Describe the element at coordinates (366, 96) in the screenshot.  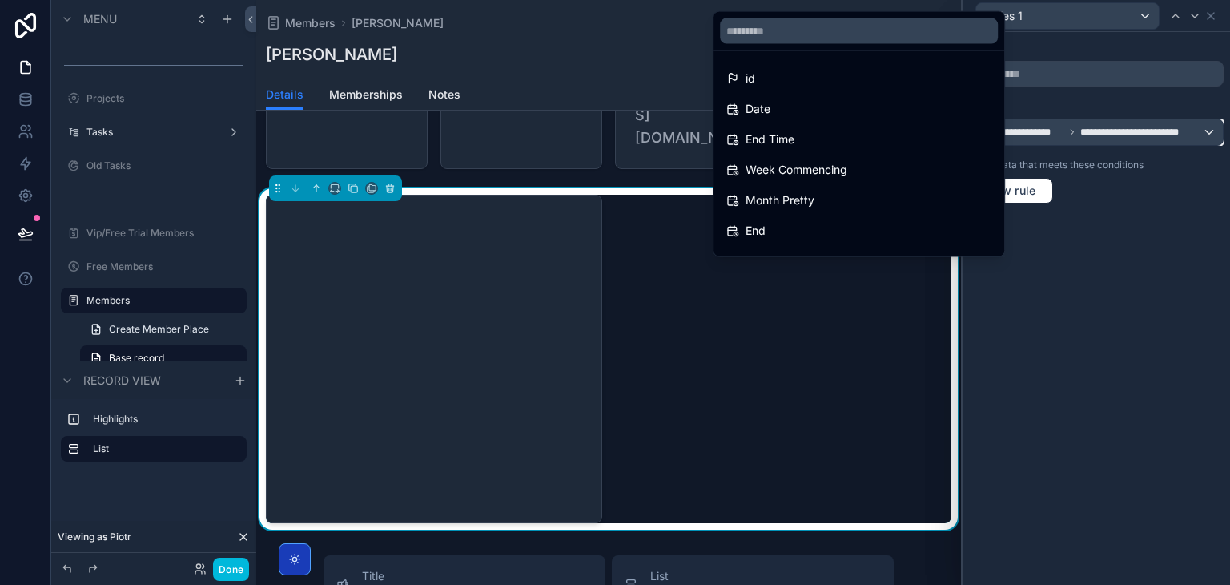
I see `a: Memberships` at that location.